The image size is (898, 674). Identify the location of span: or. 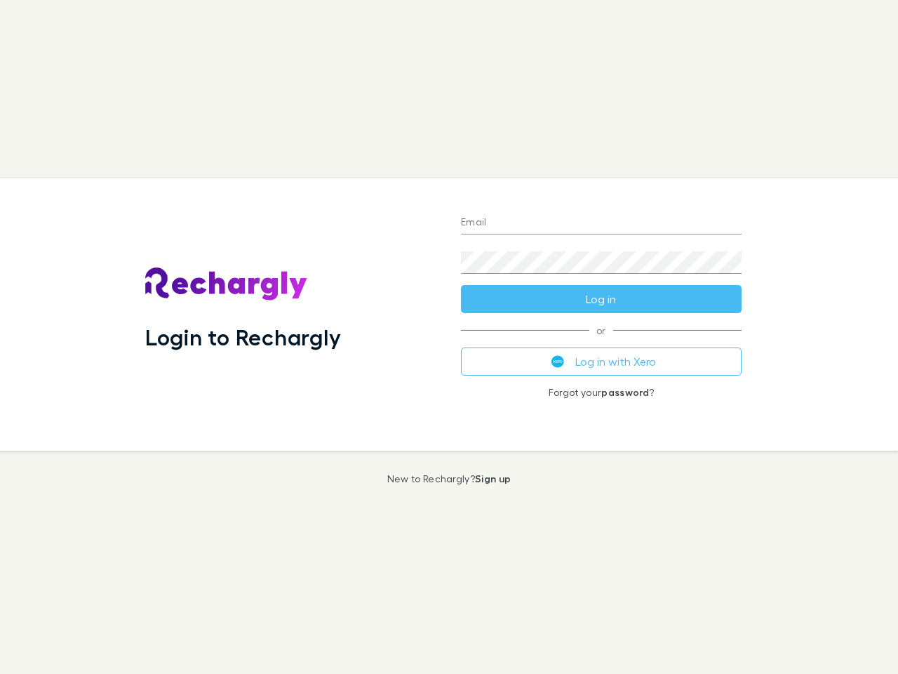
(601, 330).